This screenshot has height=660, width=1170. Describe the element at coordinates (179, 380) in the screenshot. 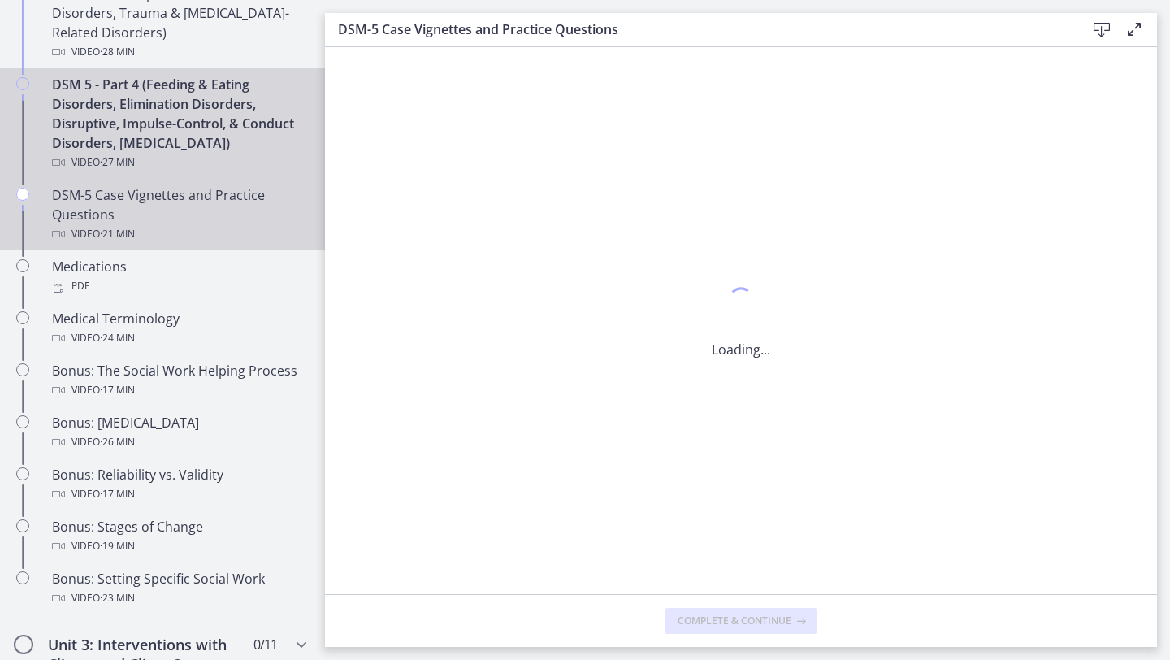

I see `div: Bonus: The Social Work Helping Process` at that location.